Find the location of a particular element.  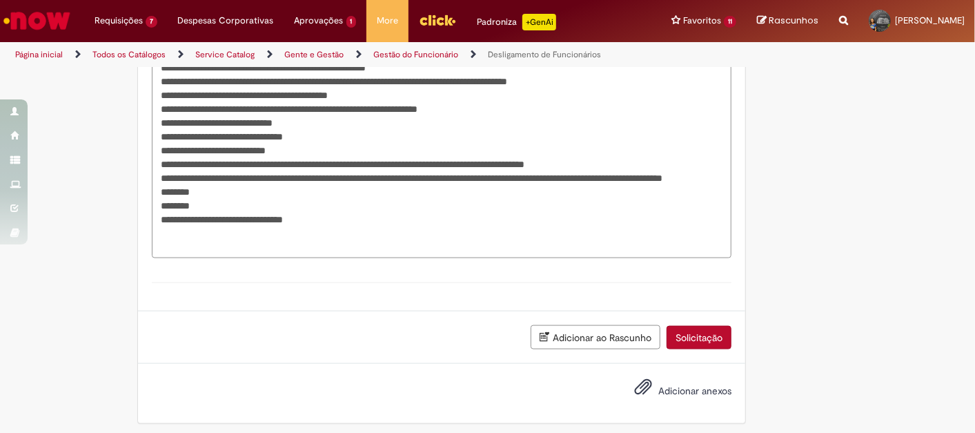

a: Service Catalog is located at coordinates (225, 55).